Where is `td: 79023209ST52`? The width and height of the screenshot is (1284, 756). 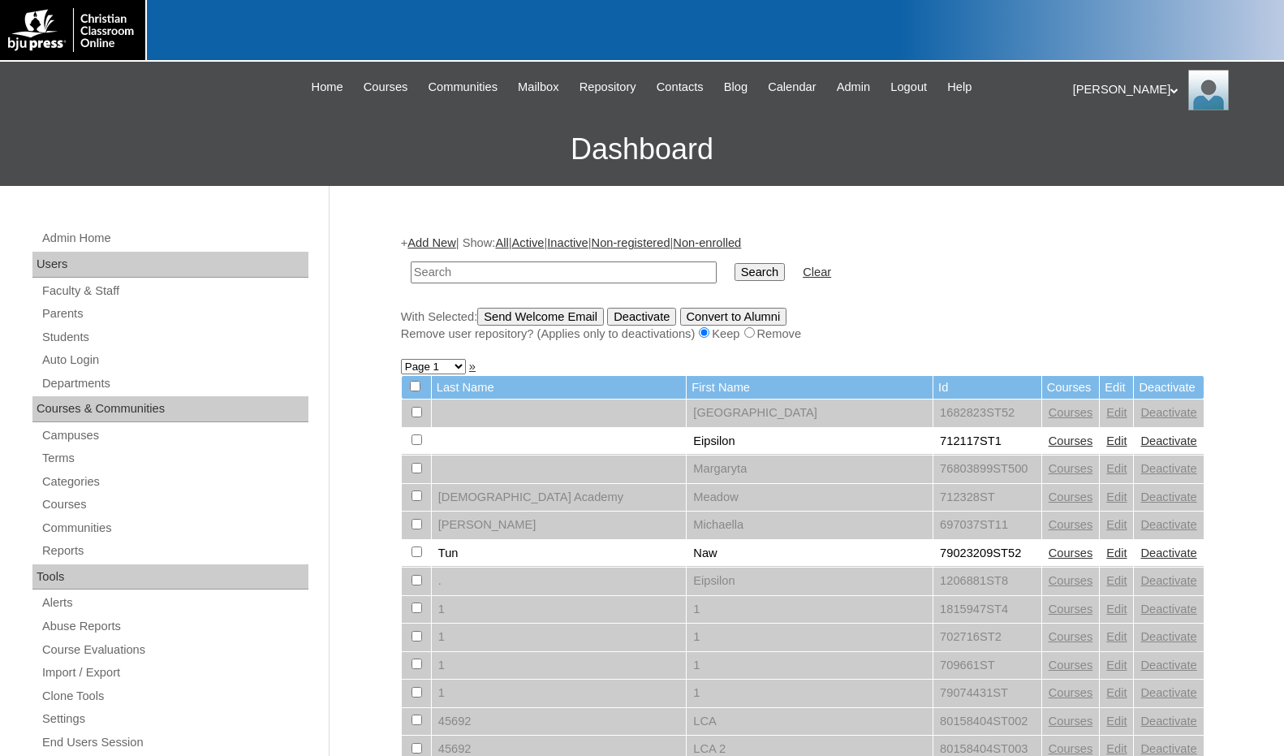
td: 79023209ST52 is located at coordinates (987, 554).